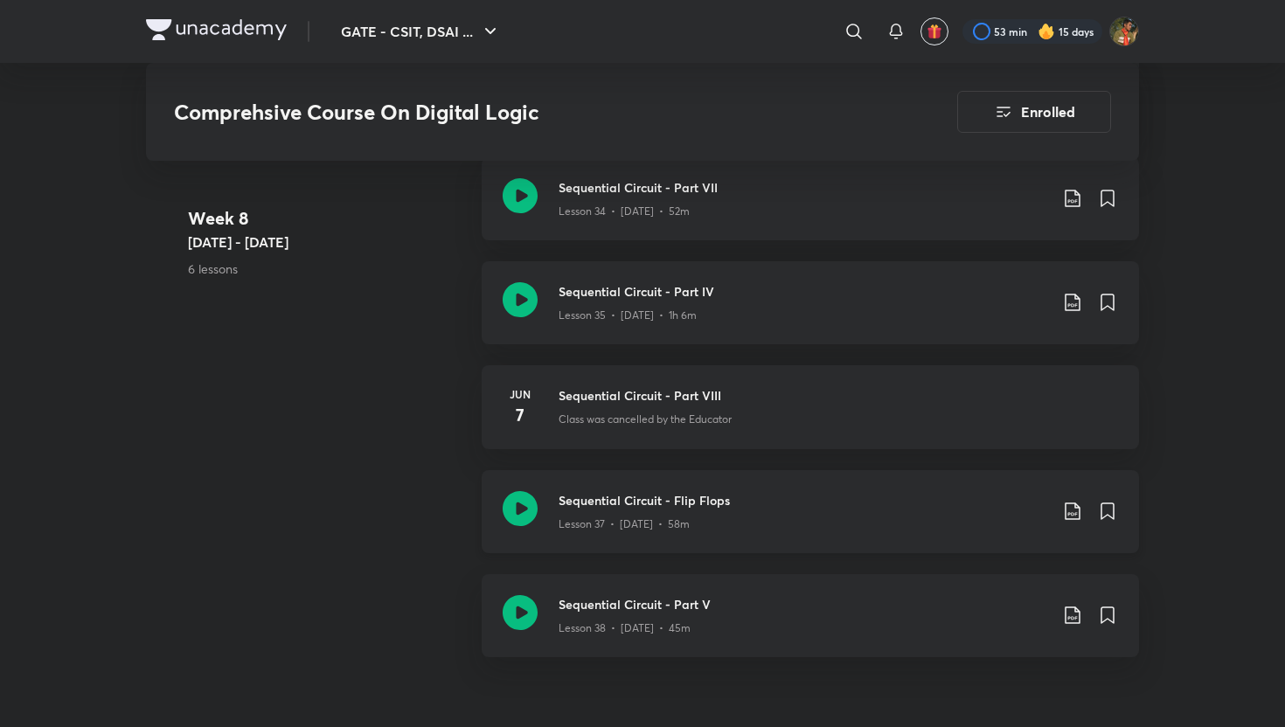 This screenshot has width=1285, height=727. I want to click on h3: Sequential Circuit - Part V, so click(803, 604).